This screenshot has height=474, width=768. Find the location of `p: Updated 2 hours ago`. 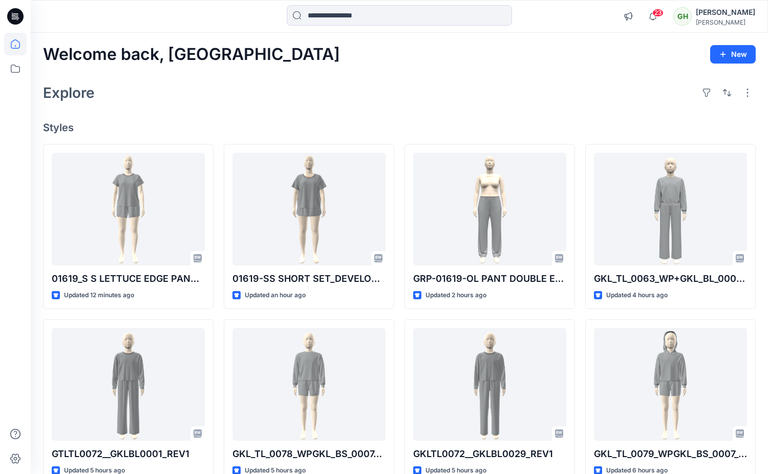

p: Updated 2 hours ago is located at coordinates (456, 295).